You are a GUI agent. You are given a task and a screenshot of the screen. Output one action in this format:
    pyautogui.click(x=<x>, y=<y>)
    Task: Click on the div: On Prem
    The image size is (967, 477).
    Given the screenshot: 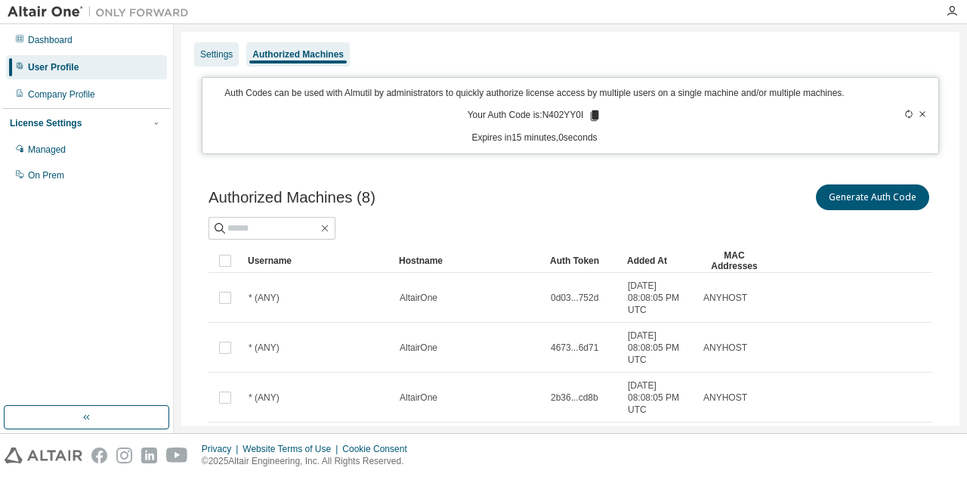 What is the action you would take?
    pyautogui.click(x=46, y=175)
    